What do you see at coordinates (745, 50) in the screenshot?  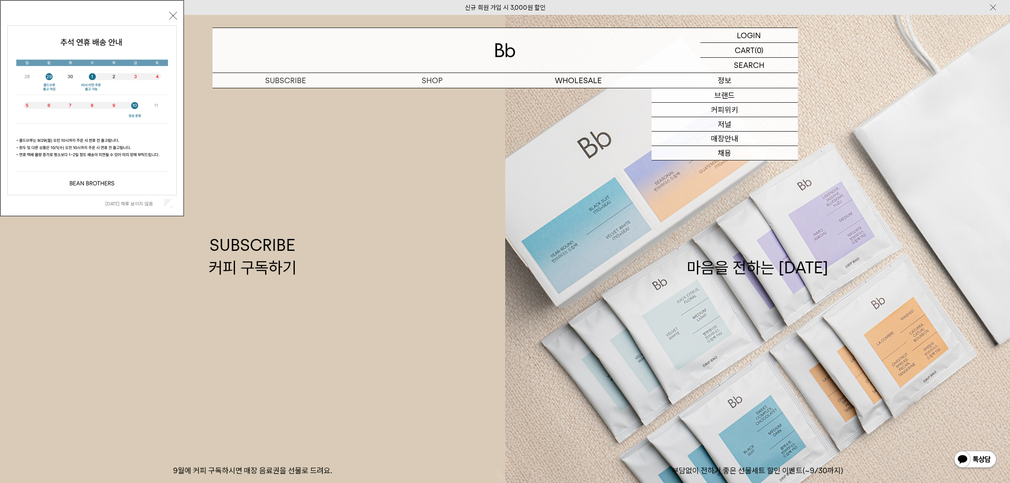 I see `p: CART` at bounding box center [745, 50].